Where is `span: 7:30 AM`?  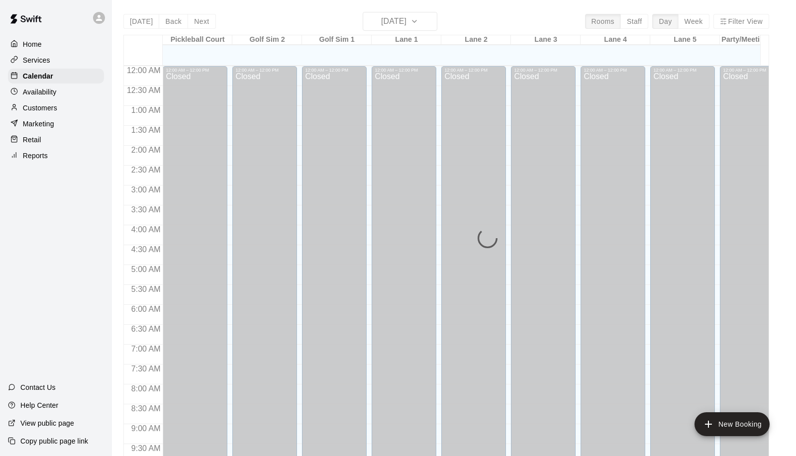 span: 7:30 AM is located at coordinates (146, 369).